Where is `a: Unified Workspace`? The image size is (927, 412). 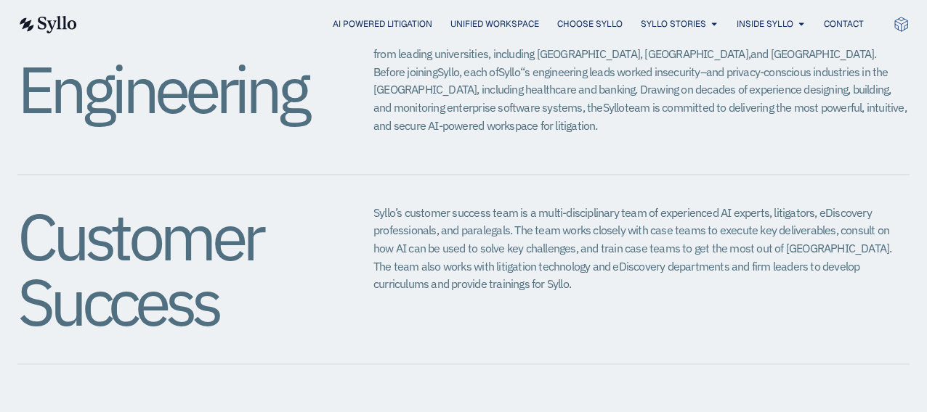 a: Unified Workspace is located at coordinates (494, 24).